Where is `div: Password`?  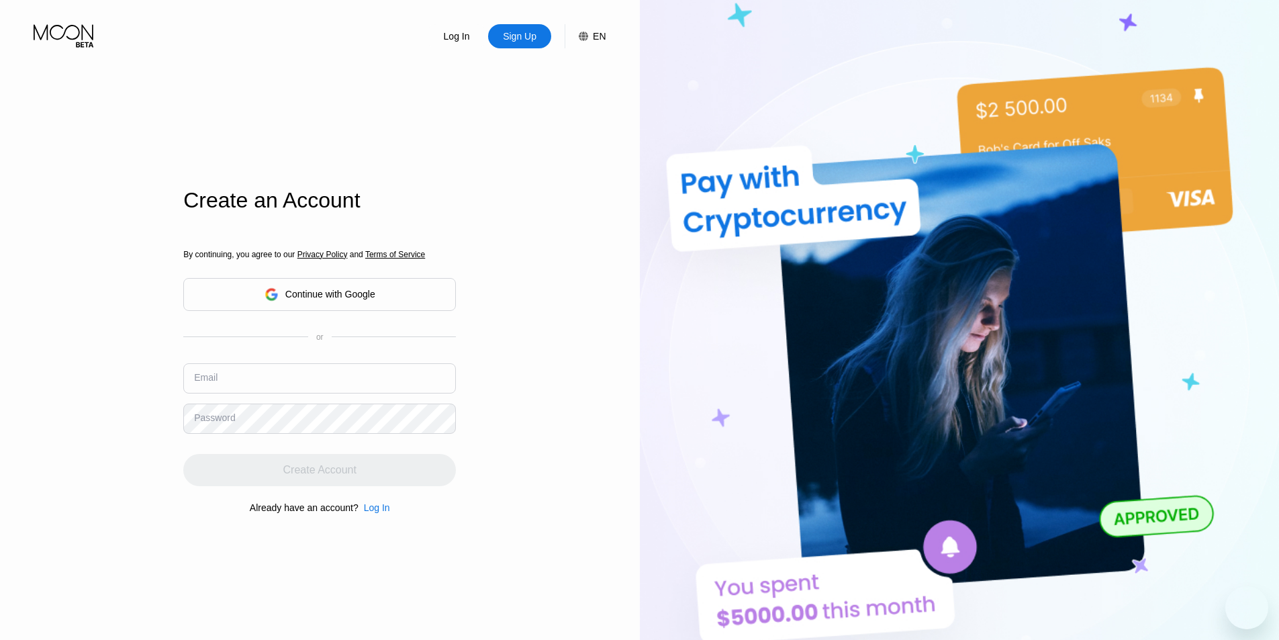
div: Password is located at coordinates (214, 418).